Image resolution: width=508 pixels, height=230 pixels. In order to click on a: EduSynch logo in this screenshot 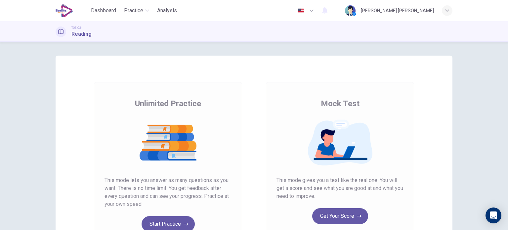, I will do `click(72, 11)`.